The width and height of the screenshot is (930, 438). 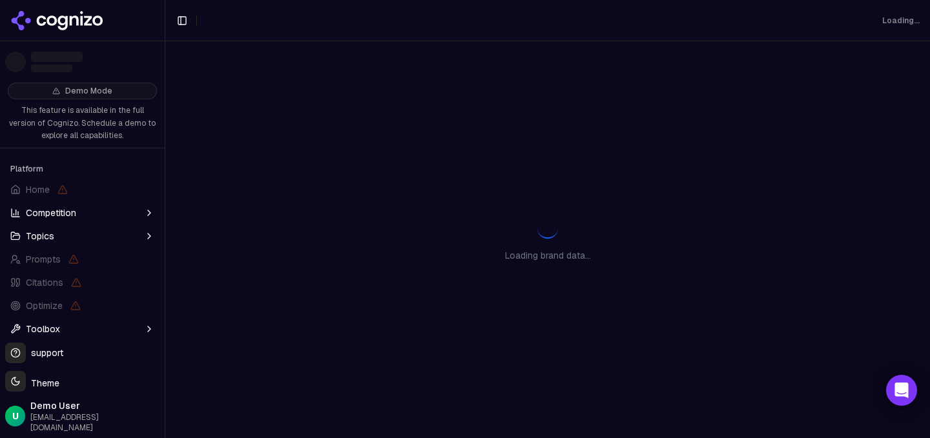 I want to click on button: Topics, so click(x=82, y=236).